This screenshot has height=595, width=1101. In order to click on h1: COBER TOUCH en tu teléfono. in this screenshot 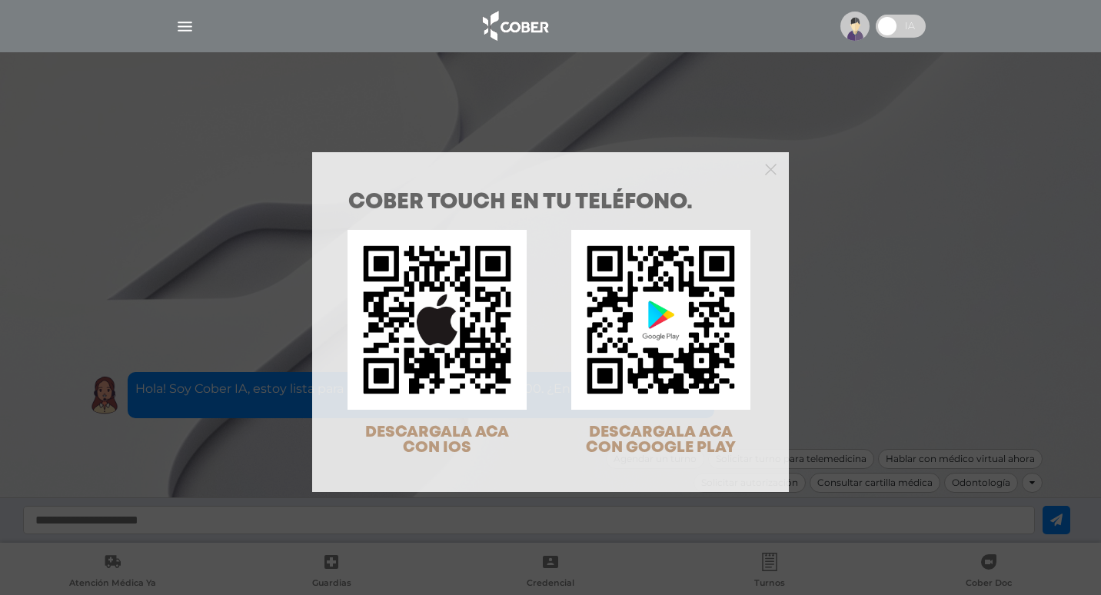, I will do `click(551, 203)`.